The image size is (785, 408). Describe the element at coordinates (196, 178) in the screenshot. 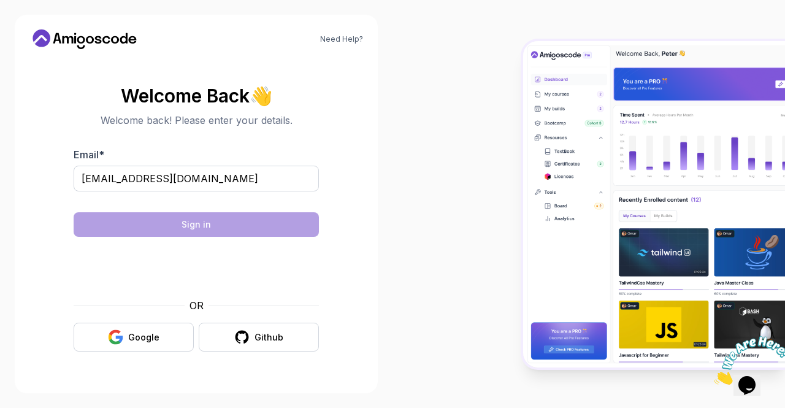

I see `input: Enter your email` at that location.